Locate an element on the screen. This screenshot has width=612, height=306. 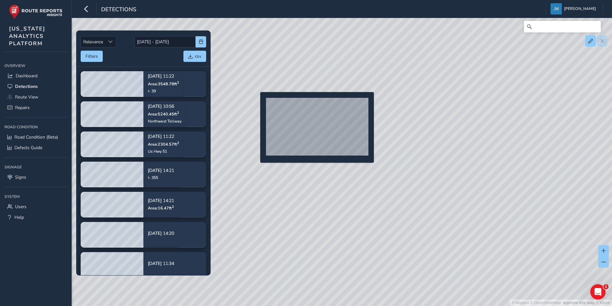
div: I- 355 is located at coordinates (161, 177).